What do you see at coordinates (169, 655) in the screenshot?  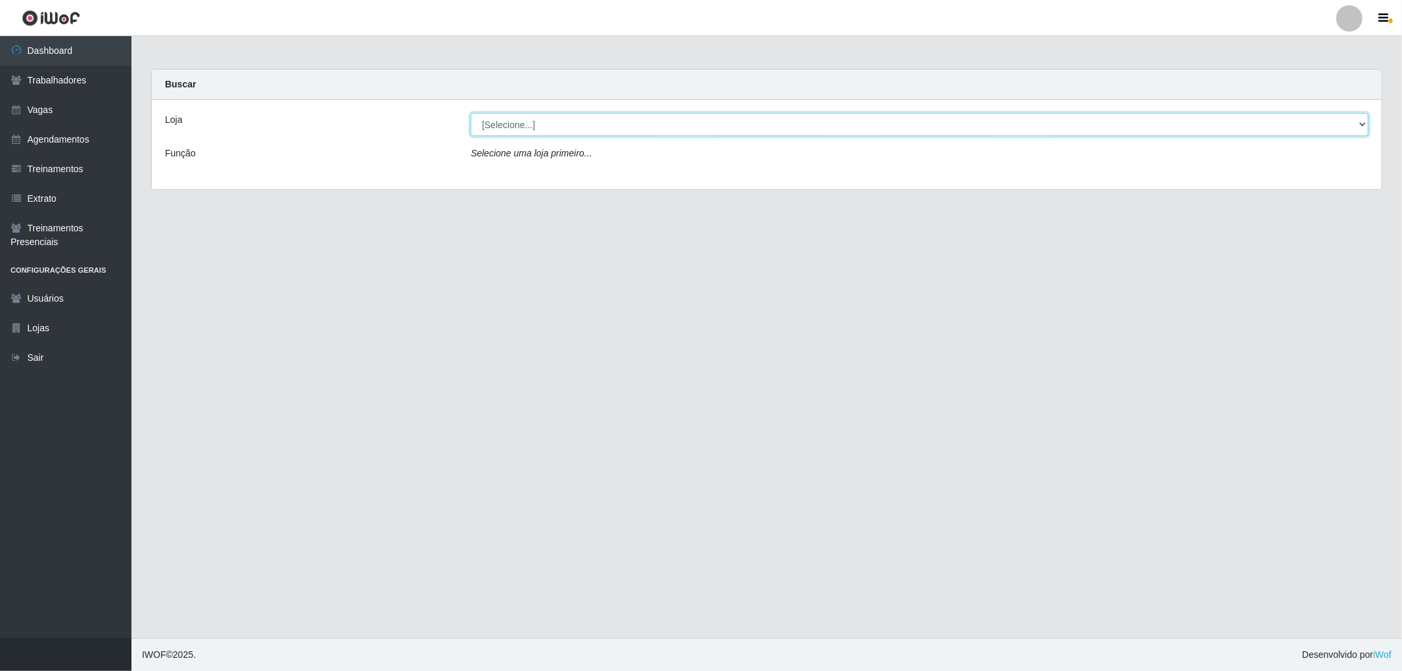 I see `span: © 2025 .` at bounding box center [169, 655].